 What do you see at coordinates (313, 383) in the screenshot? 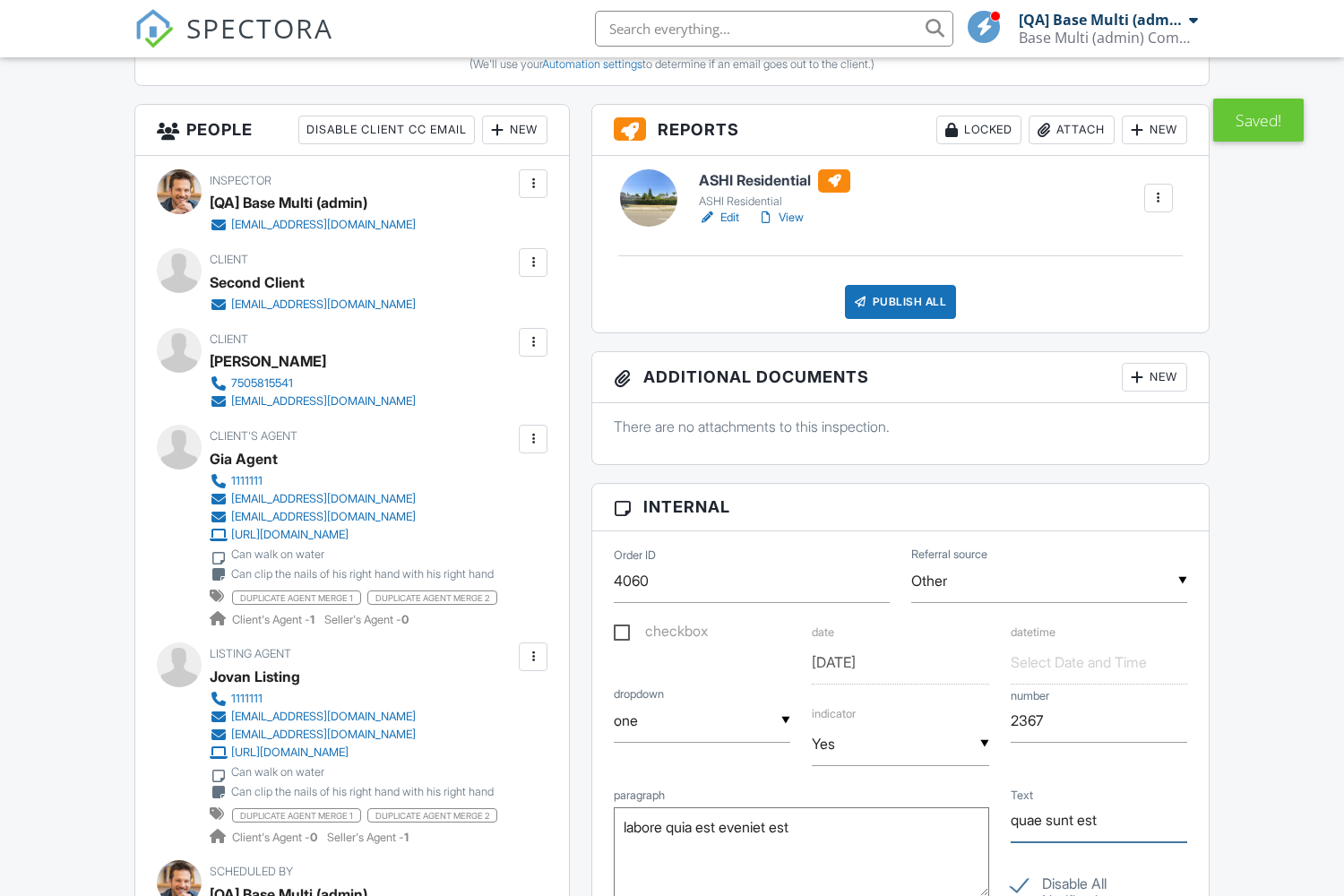
I see `a: 7505815541` at bounding box center [313, 383].